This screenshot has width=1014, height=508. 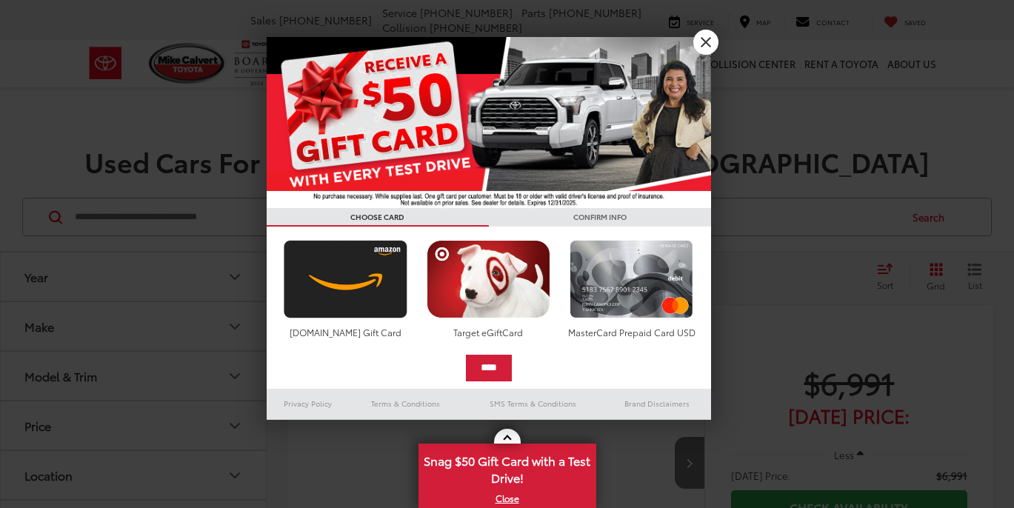 What do you see at coordinates (489, 122) in the screenshot?
I see `img: 55838_top_625864.jpg` at bounding box center [489, 122].